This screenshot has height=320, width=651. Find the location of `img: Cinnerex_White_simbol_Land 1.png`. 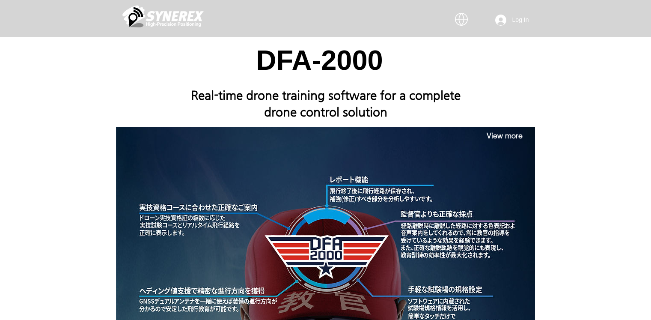

img: Cinnerex_White_simbol_Land 1.png is located at coordinates (163, 16).